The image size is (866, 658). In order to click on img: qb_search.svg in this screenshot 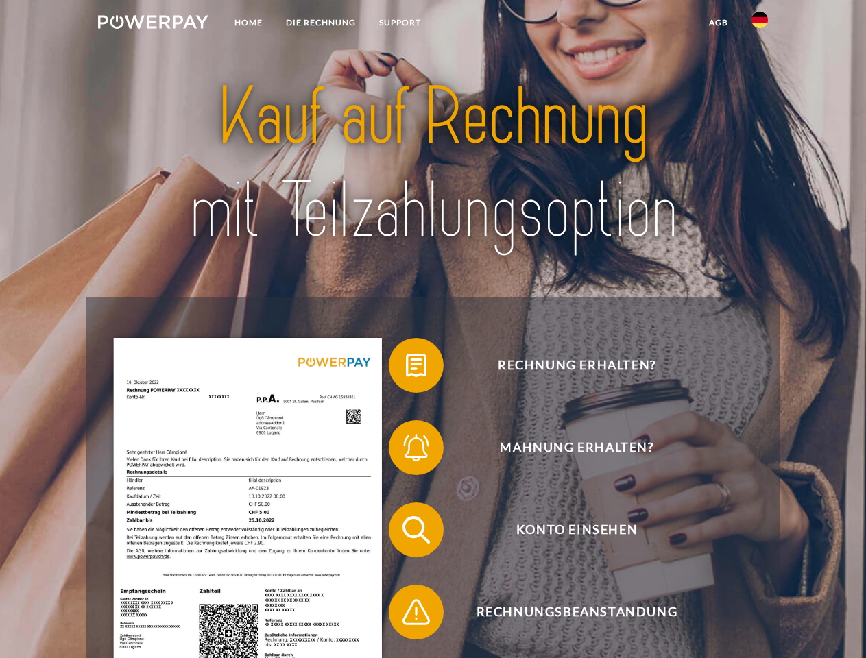, I will do `click(416, 530)`.